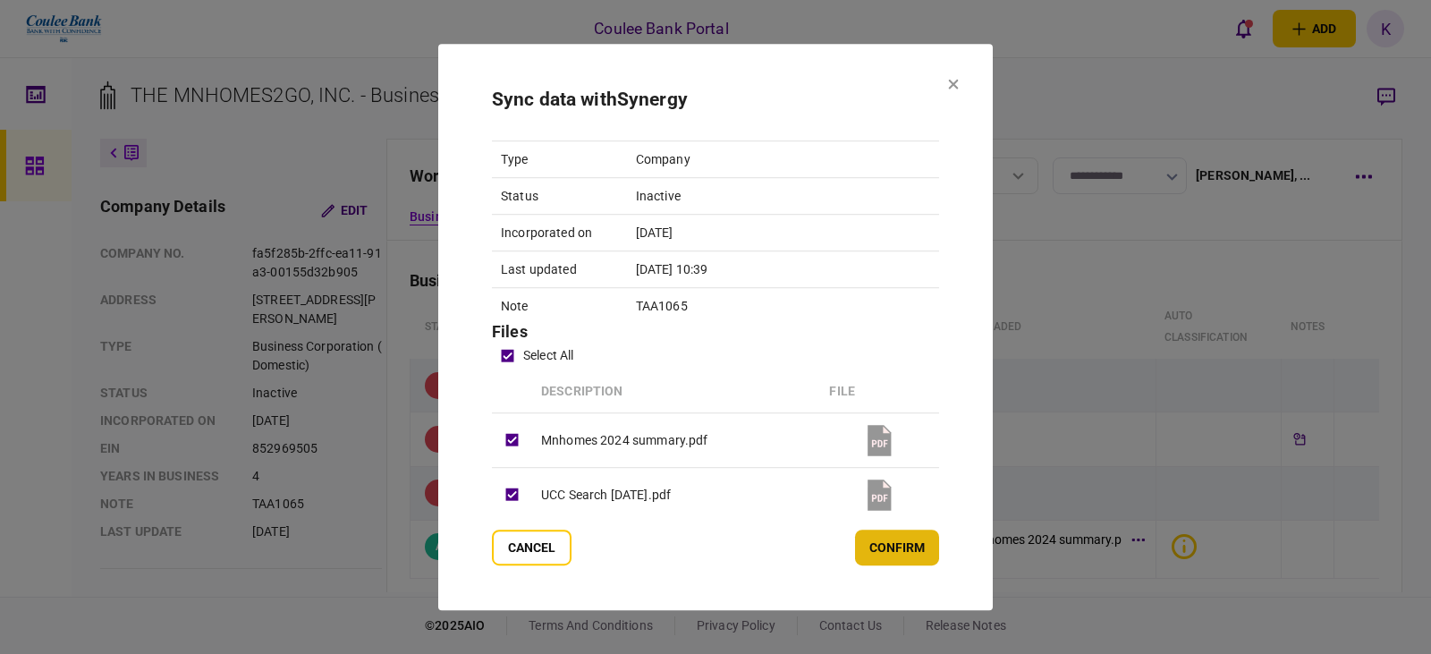 The image size is (1431, 654). Describe the element at coordinates (715, 355) in the screenshot. I see `label: select all` at that location.